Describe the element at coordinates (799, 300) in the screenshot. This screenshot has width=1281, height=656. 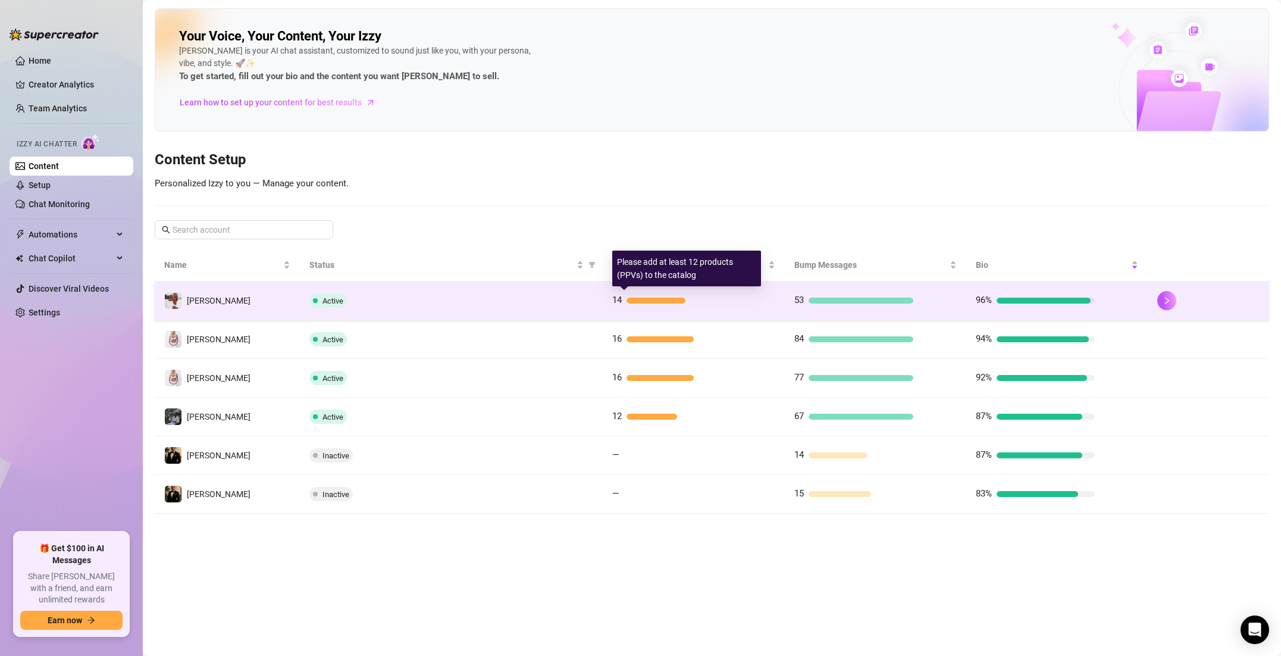
I see `span: 53` at that location.